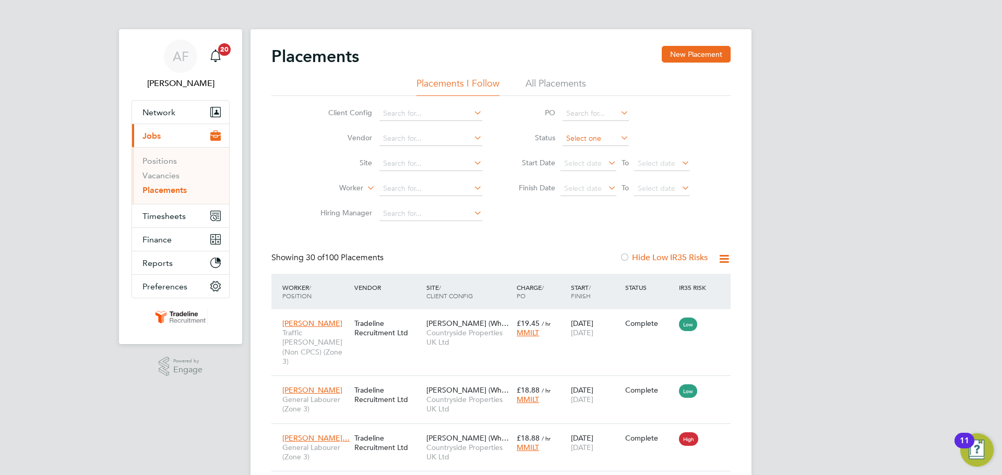 The image size is (1002, 475). What do you see at coordinates (215, 56) in the screenshot?
I see `a: 20` at bounding box center [215, 56].